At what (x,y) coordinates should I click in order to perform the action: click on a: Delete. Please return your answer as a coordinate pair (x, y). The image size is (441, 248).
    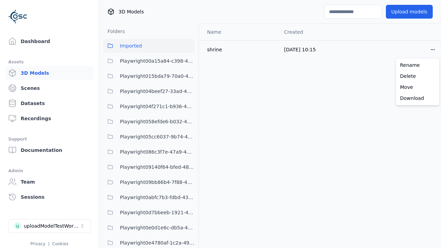
    Looking at the image, I should click on (418, 76).